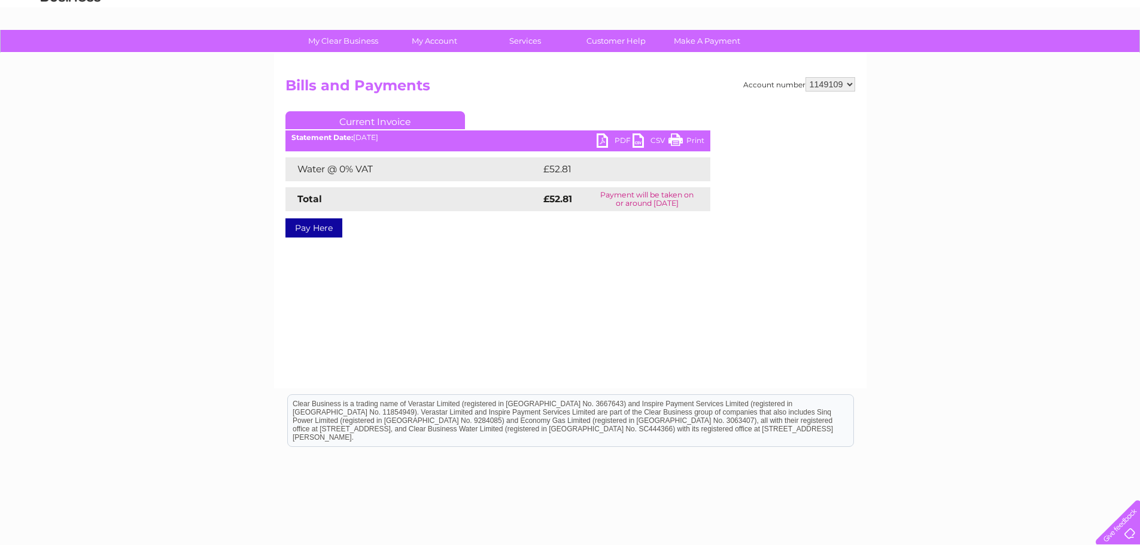  I want to click on a: Pay Here, so click(314, 228).